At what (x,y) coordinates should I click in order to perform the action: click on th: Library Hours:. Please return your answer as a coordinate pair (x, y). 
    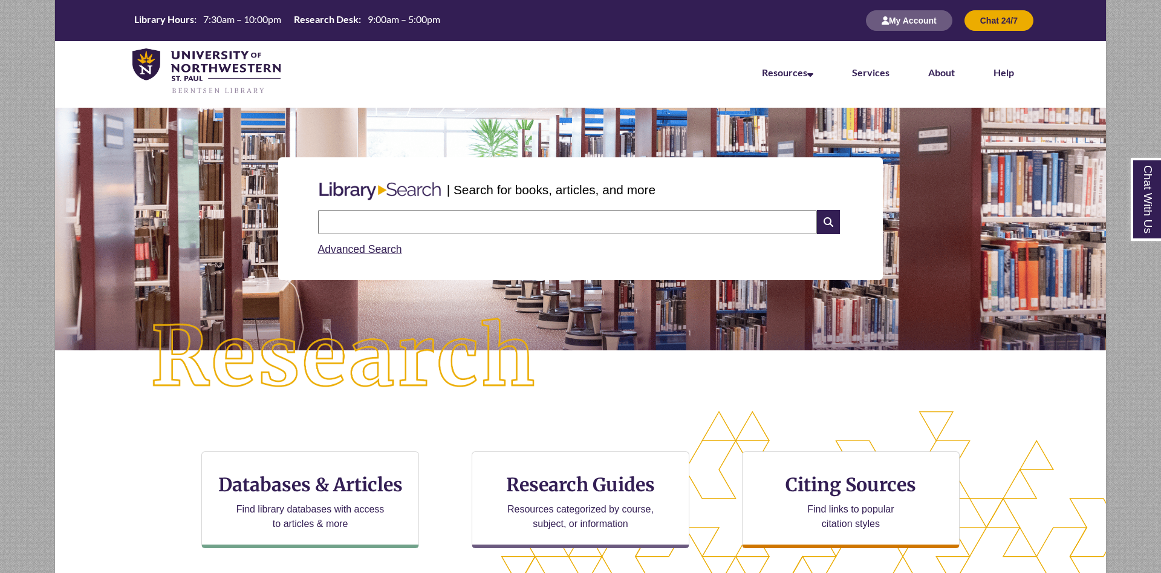
    Looking at the image, I should click on (164, 19).